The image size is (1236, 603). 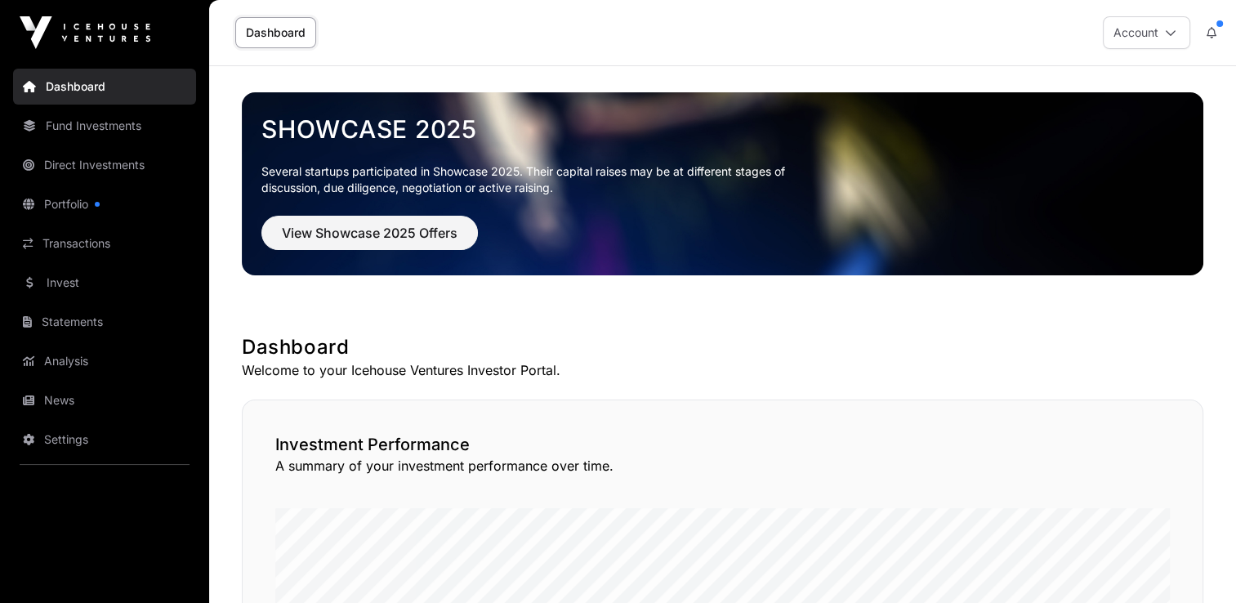 What do you see at coordinates (369, 240) in the screenshot?
I see `a: View Showcase 2025 Offers` at bounding box center [369, 240].